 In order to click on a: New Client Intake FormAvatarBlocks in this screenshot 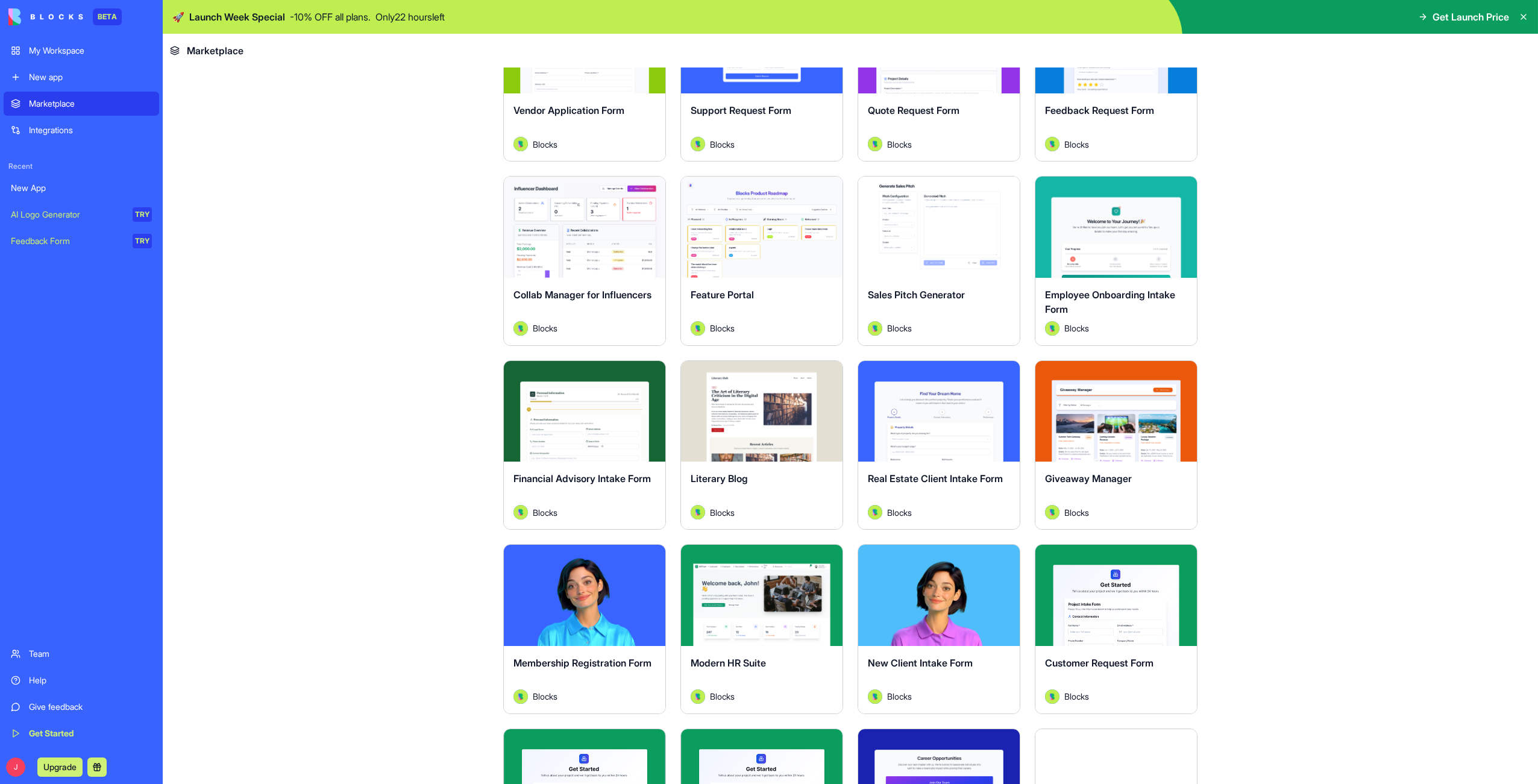, I will do `click(939, 629)`.